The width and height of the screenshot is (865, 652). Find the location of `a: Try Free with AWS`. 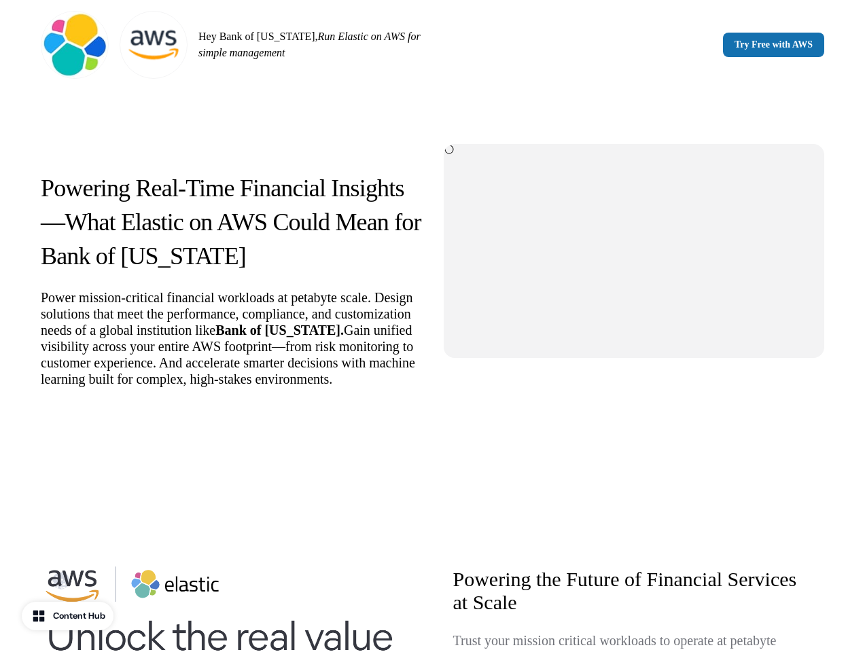

a: Try Free with AWS is located at coordinates (773, 45).